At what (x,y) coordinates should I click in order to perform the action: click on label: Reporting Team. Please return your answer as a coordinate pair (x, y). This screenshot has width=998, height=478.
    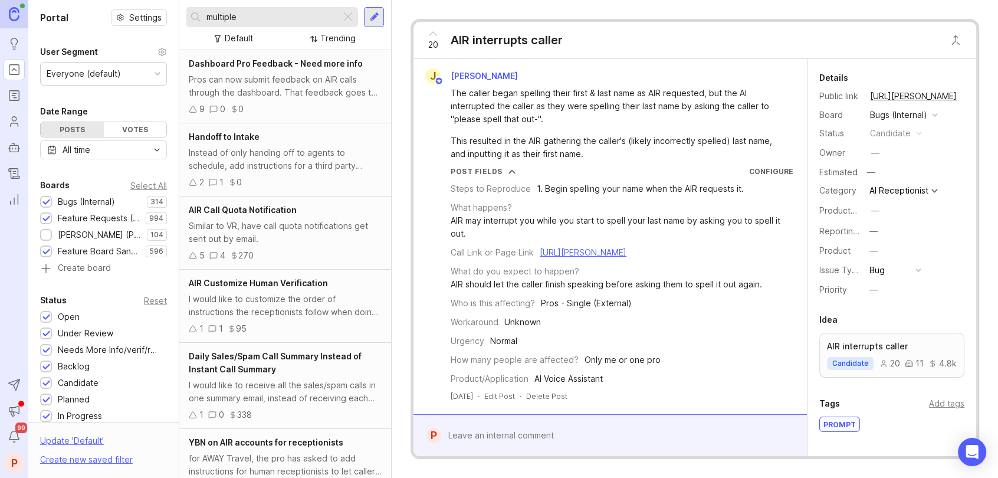
    Looking at the image, I should click on (850, 231).